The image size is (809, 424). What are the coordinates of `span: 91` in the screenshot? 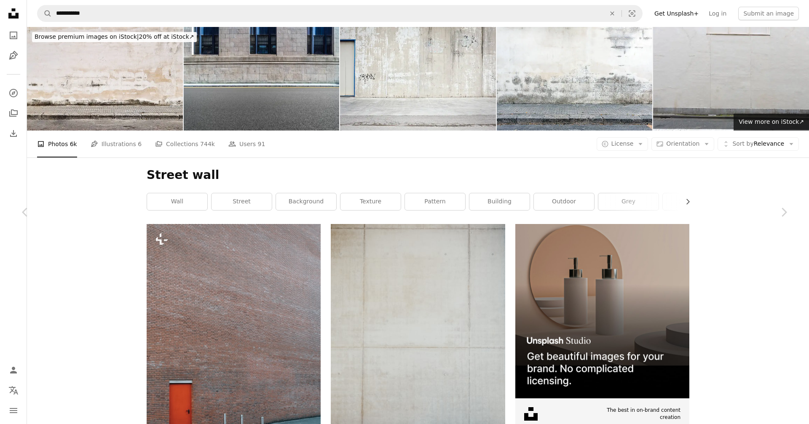 It's located at (262, 144).